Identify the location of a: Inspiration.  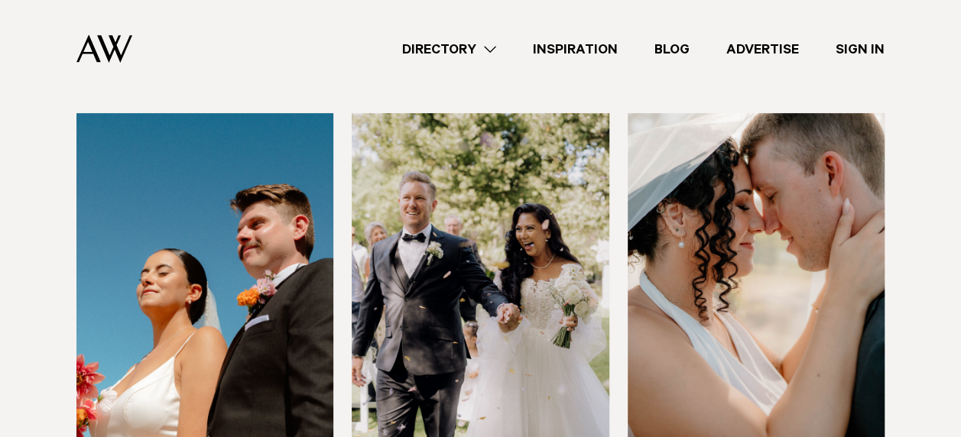
(575, 49).